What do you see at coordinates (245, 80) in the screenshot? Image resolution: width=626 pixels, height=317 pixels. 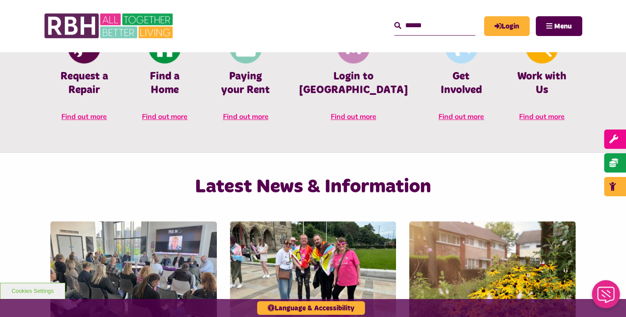 I see `a: Pay Rent Paying your Rent Find out more` at bounding box center [245, 80].